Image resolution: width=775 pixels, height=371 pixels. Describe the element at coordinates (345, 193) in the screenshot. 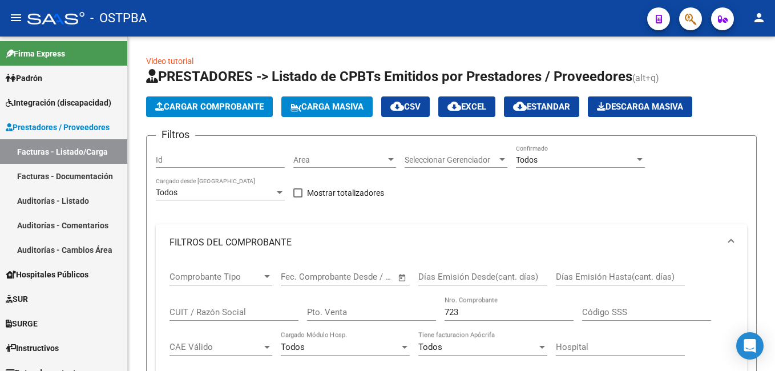

I see `span: Mostrar totalizadores` at that location.